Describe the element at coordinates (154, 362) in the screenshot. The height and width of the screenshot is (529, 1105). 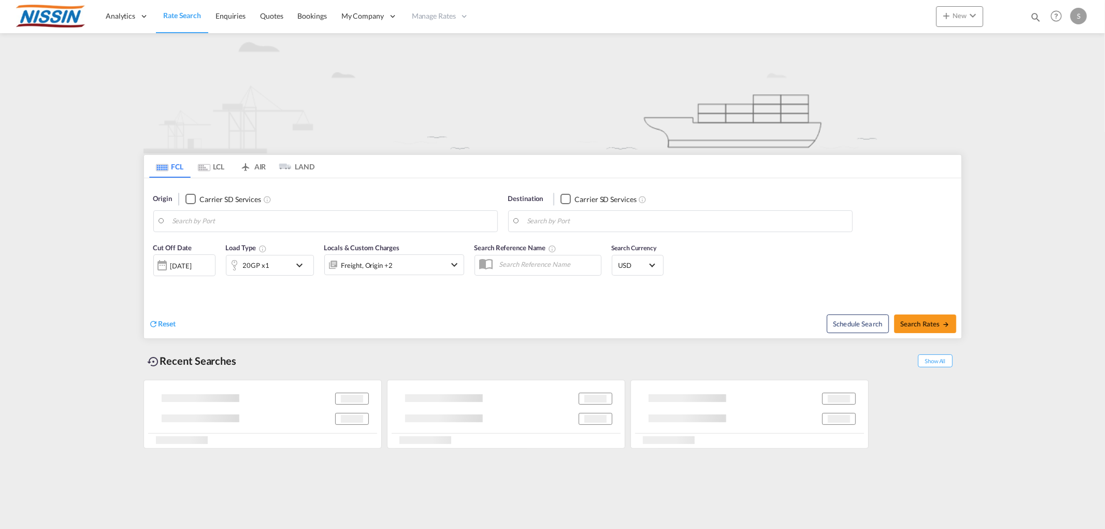
I see `md-icon: icon-backup-restore` at that location.